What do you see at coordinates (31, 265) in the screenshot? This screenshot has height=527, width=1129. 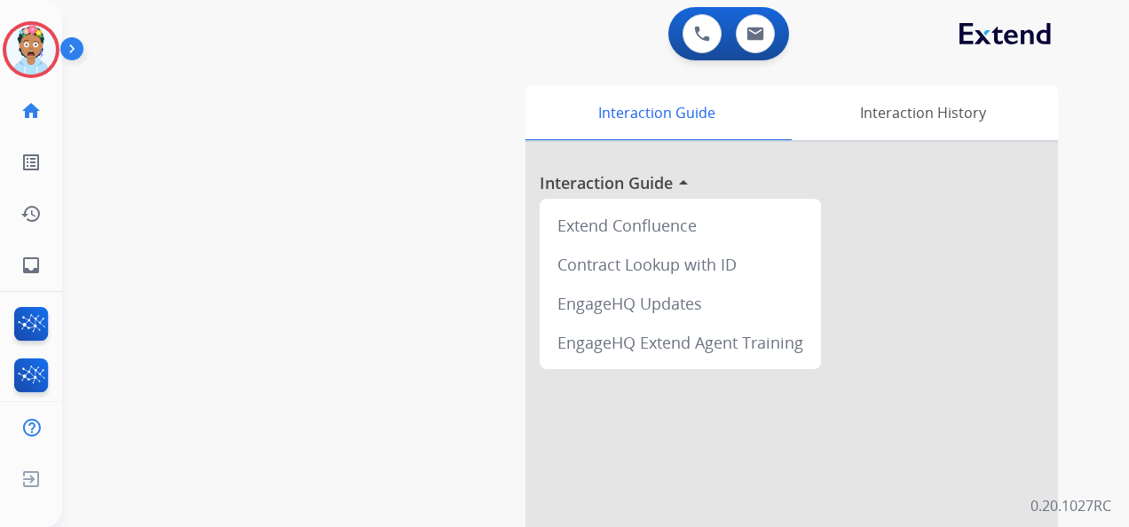 I see `mat-icon: inbox` at bounding box center [31, 265].